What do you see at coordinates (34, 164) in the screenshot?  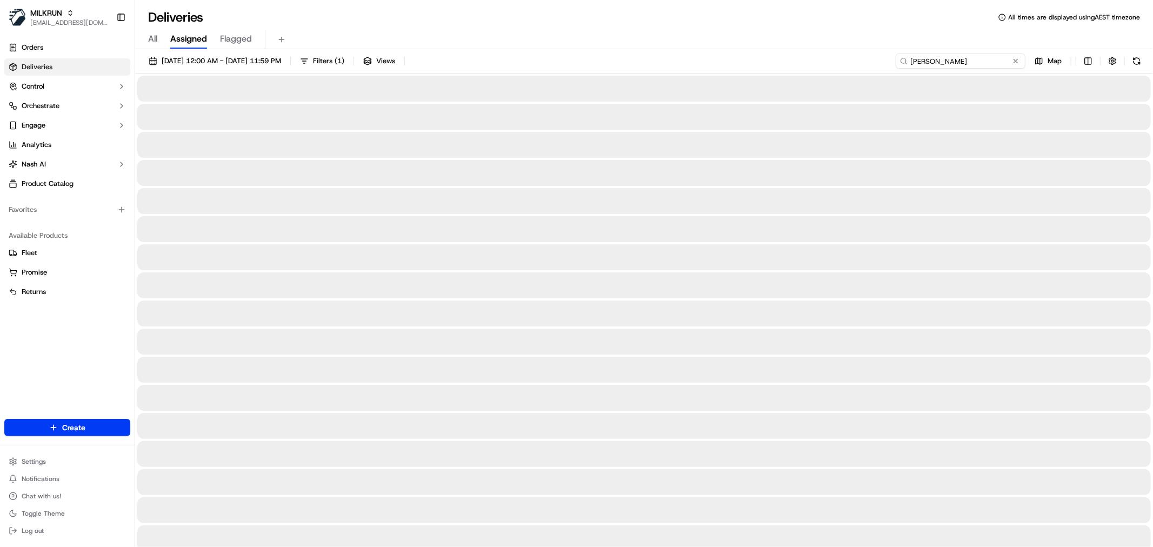 I see `span: Nash AI` at bounding box center [34, 164].